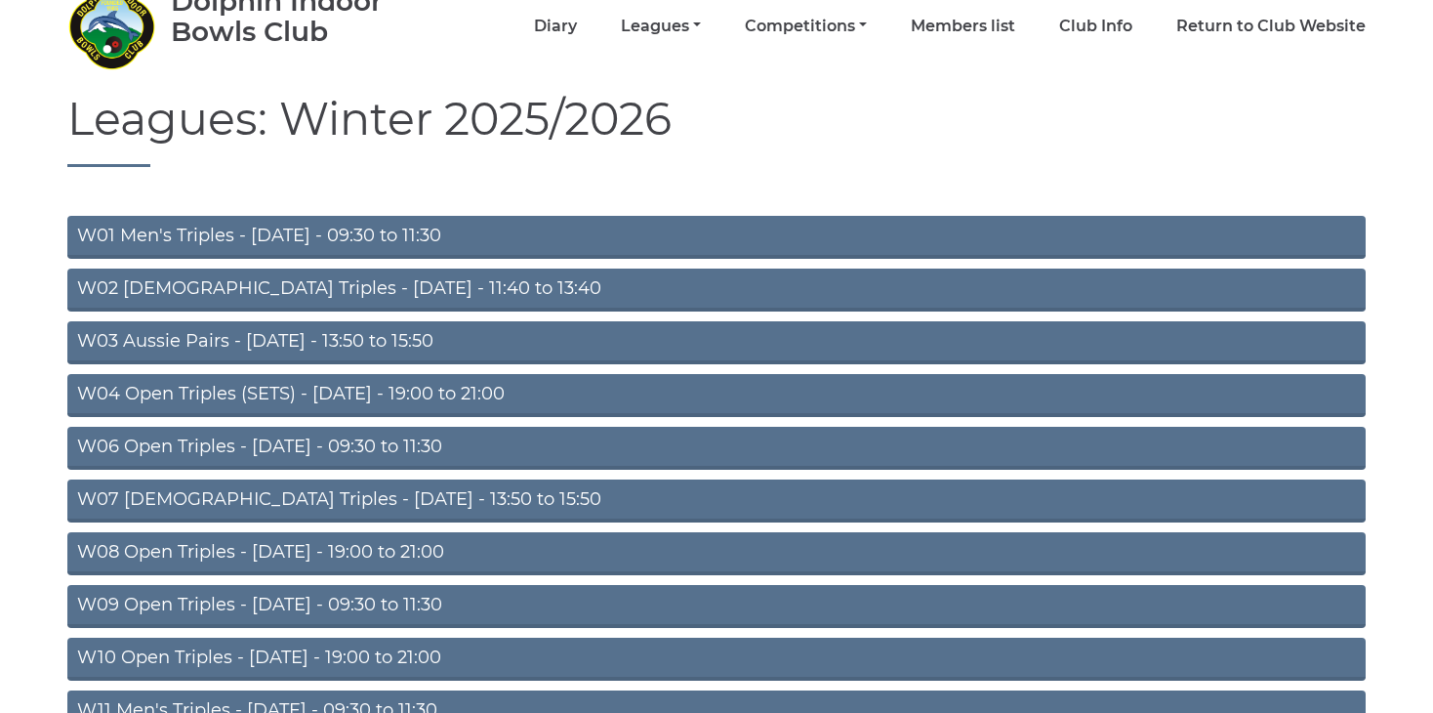 The width and height of the screenshot is (1433, 713). I want to click on a: Competitions, so click(805, 26).